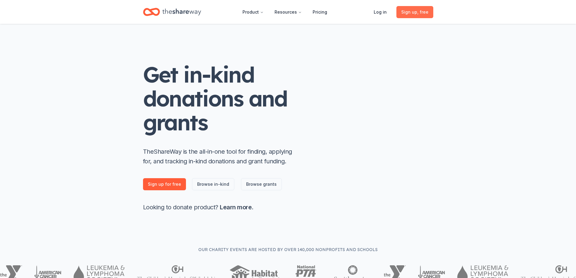  Describe the element at coordinates (219, 99) in the screenshot. I see `h1: Get in-kind donations and grants` at that location.